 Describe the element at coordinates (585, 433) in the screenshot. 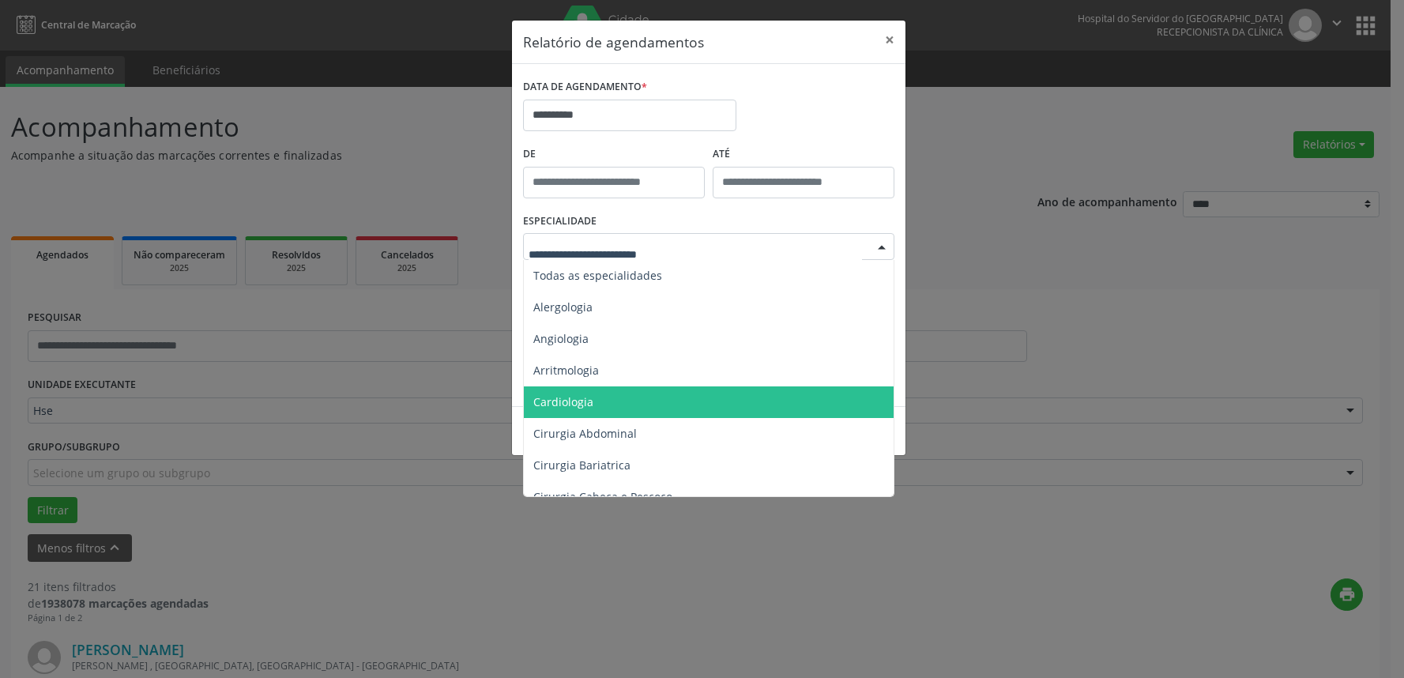

I see `span: Cirurgia Abdominal` at that location.